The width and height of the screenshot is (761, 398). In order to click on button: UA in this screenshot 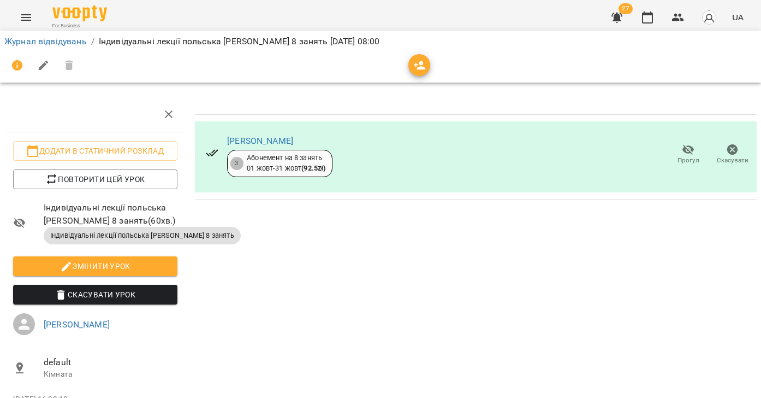, I will do `click(738, 17)`.